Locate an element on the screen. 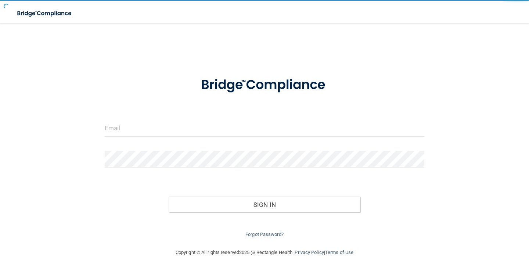  a: Terms of Use is located at coordinates (339, 252).